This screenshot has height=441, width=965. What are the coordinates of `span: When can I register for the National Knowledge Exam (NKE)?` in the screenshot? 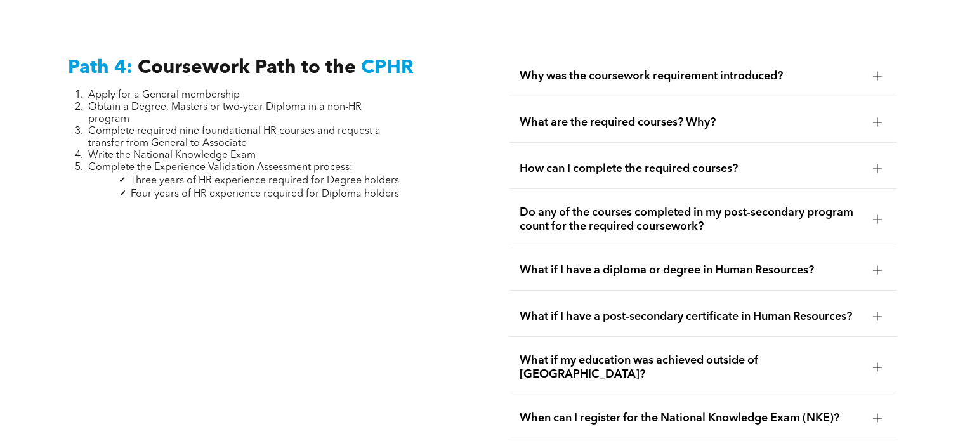 It's located at (691, 418).